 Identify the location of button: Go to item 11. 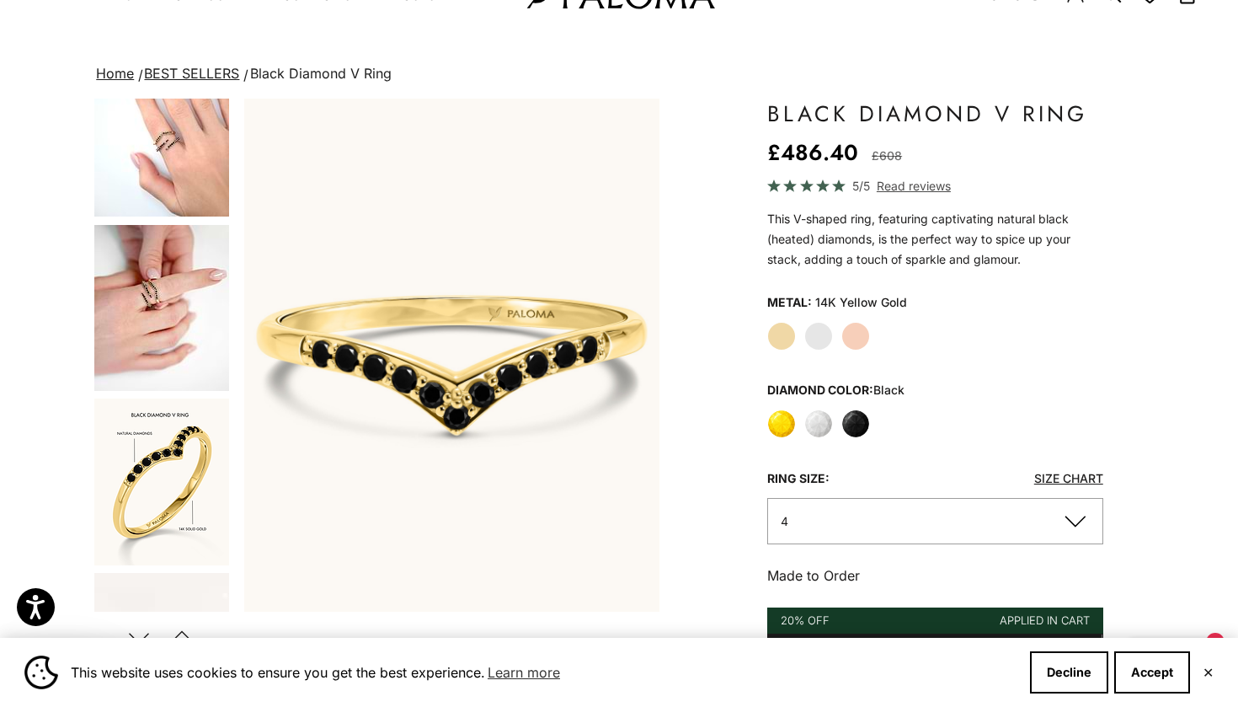
(162, 307).